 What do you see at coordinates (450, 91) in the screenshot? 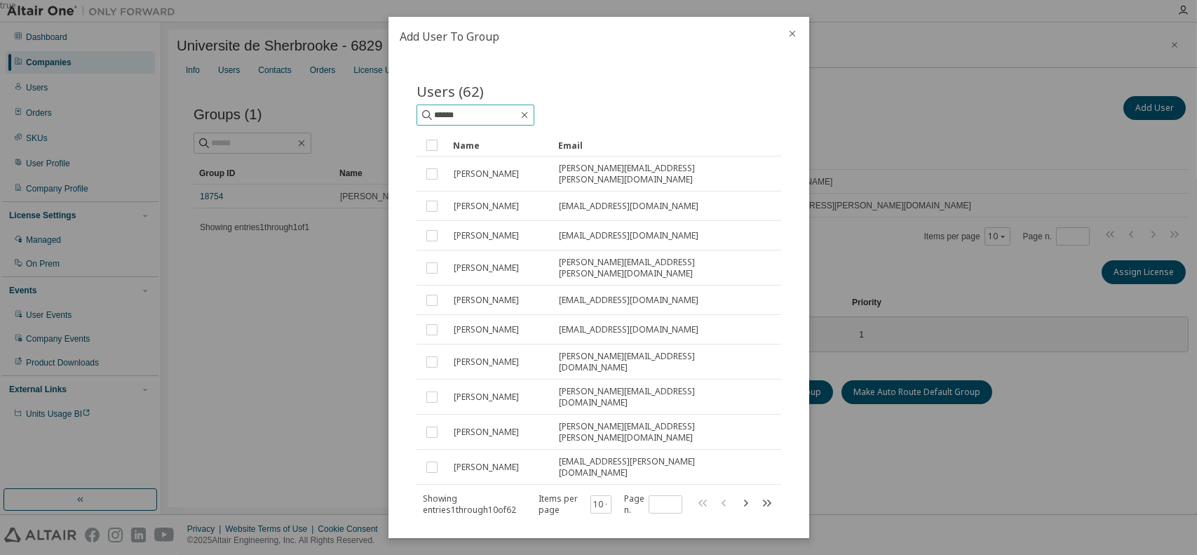
I see `span: Users (62)` at bounding box center [450, 91].